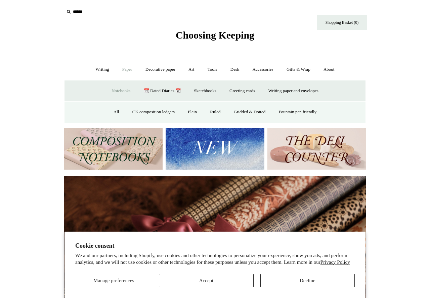  Describe the element at coordinates (307, 281) in the screenshot. I see `button: Decline` at that location.